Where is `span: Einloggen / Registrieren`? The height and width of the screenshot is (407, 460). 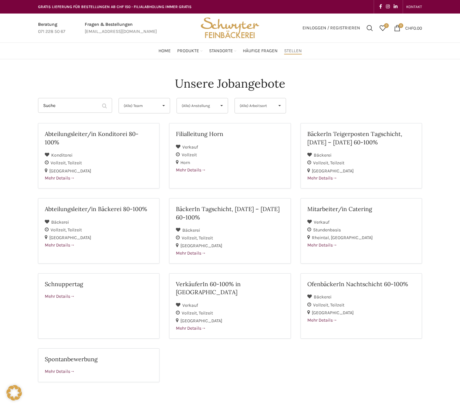
span: Einloggen / Registrieren is located at coordinates (331, 28).